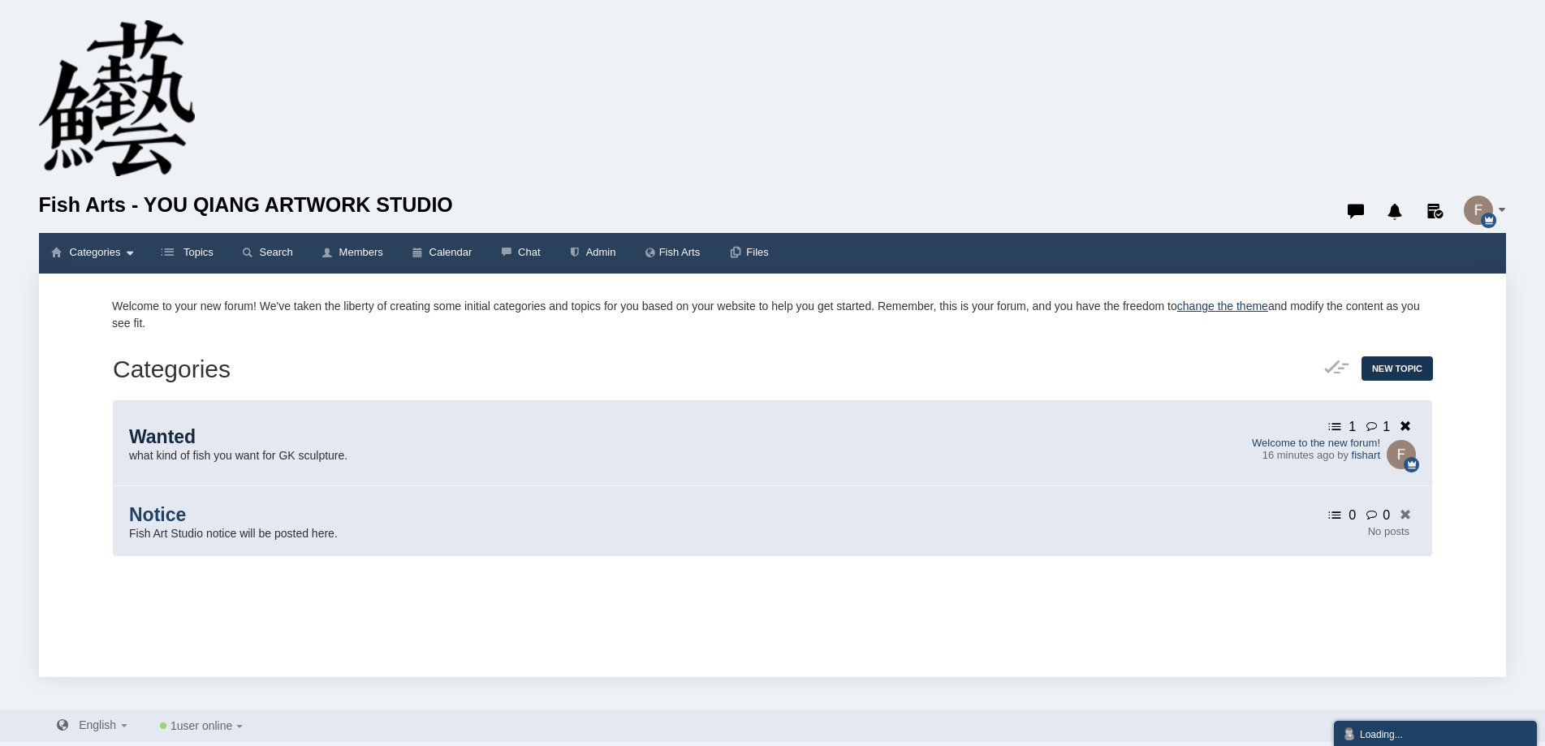 The image size is (1545, 746). Describe the element at coordinates (748, 252) in the screenshot. I see `a: Files` at that location.